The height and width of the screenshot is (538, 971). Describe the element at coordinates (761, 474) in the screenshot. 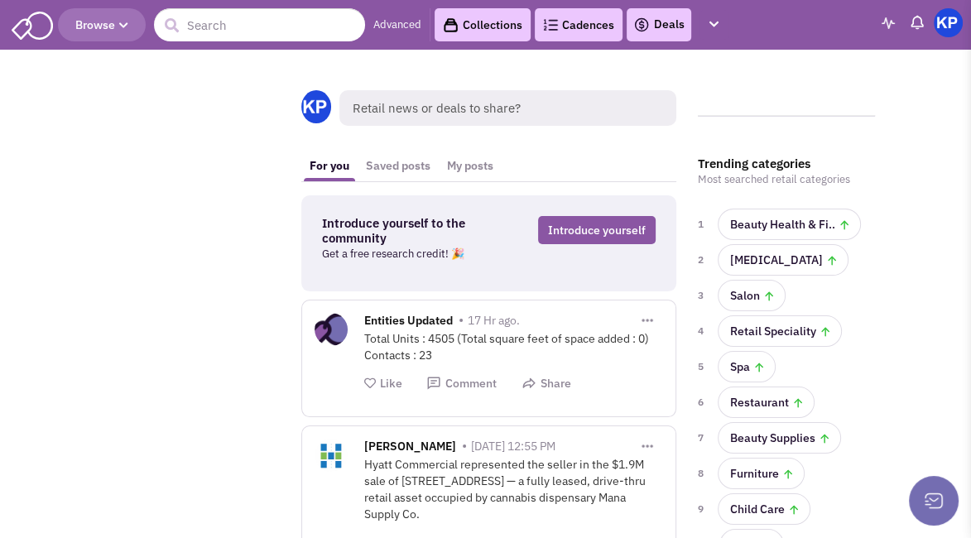

I see `a: Furniture` at that location.